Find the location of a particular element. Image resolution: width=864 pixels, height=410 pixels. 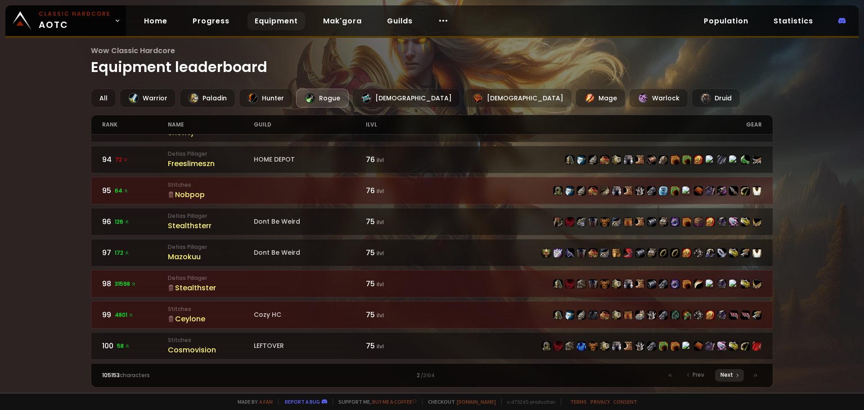

img: item-13209 is located at coordinates (699, 191).